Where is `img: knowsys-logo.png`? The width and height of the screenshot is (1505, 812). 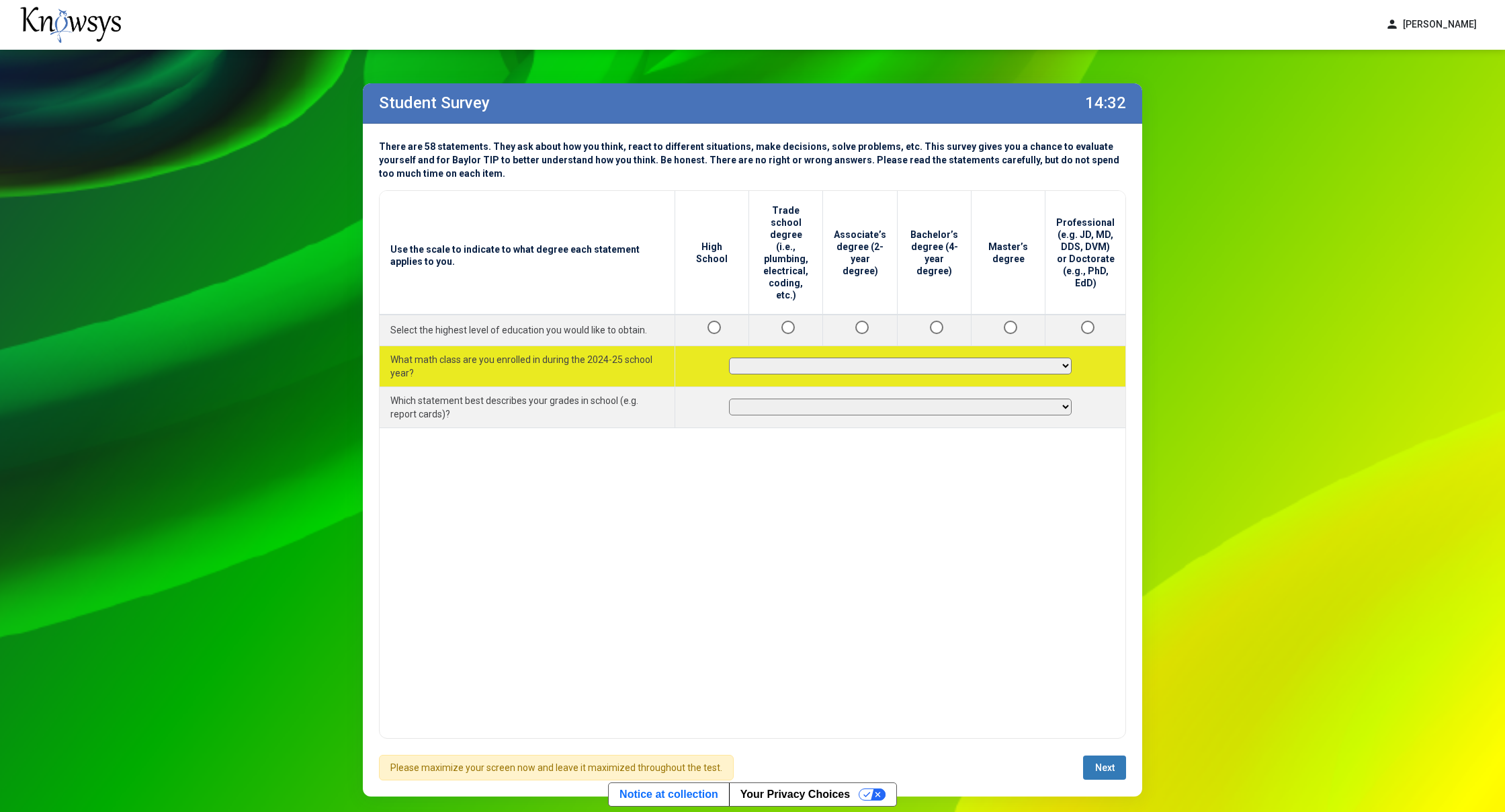
img: knowsys-logo.png is located at coordinates (71, 25).